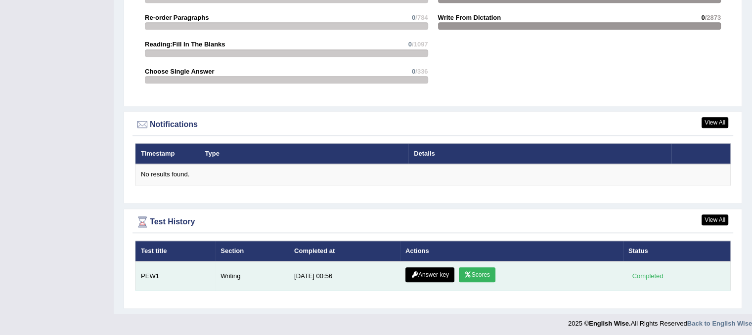 This screenshot has width=752, height=335. I want to click on strong: Reading:Fill In The Blanks, so click(185, 44).